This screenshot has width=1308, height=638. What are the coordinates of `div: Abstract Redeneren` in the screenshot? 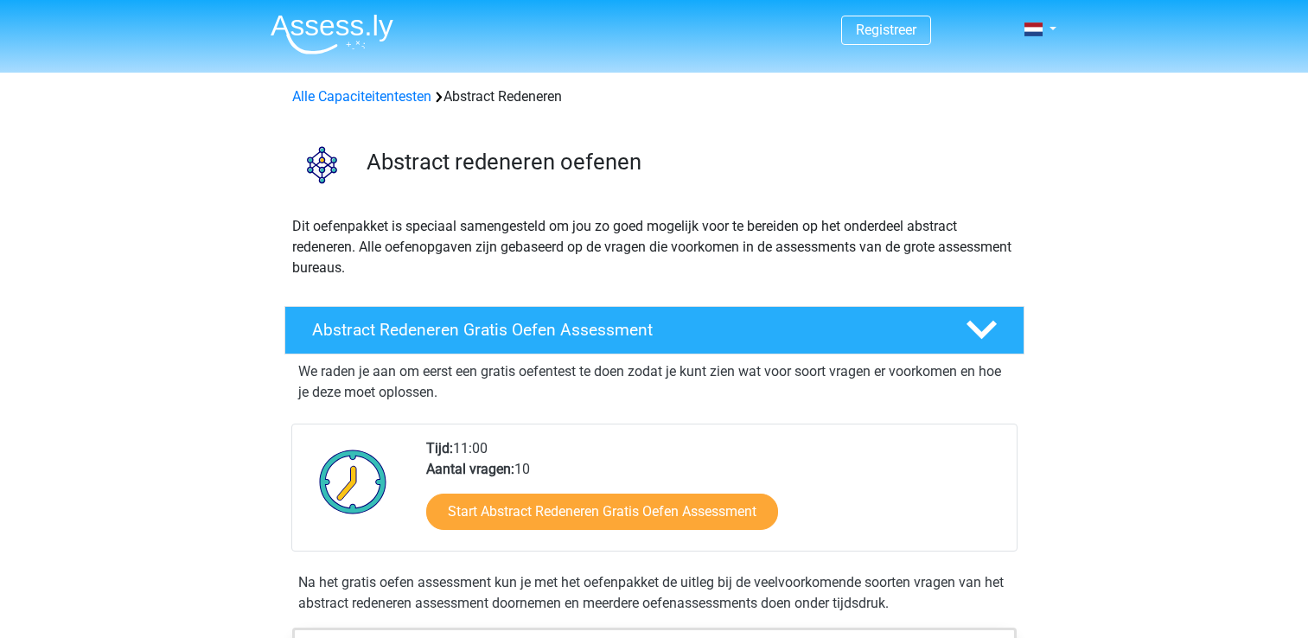 It's located at (654, 97).